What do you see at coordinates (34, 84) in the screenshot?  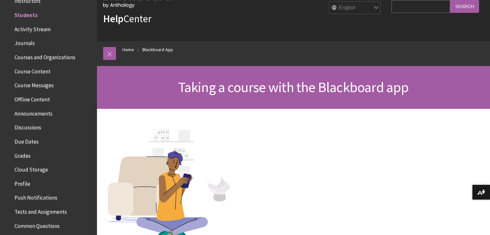 I see `span: Course Messages` at bounding box center [34, 84].